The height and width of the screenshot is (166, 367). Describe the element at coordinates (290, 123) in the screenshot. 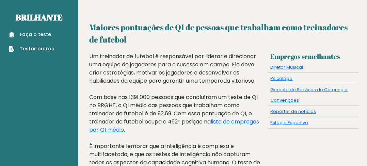

I see `font: Estágio Esportivo` at that location.